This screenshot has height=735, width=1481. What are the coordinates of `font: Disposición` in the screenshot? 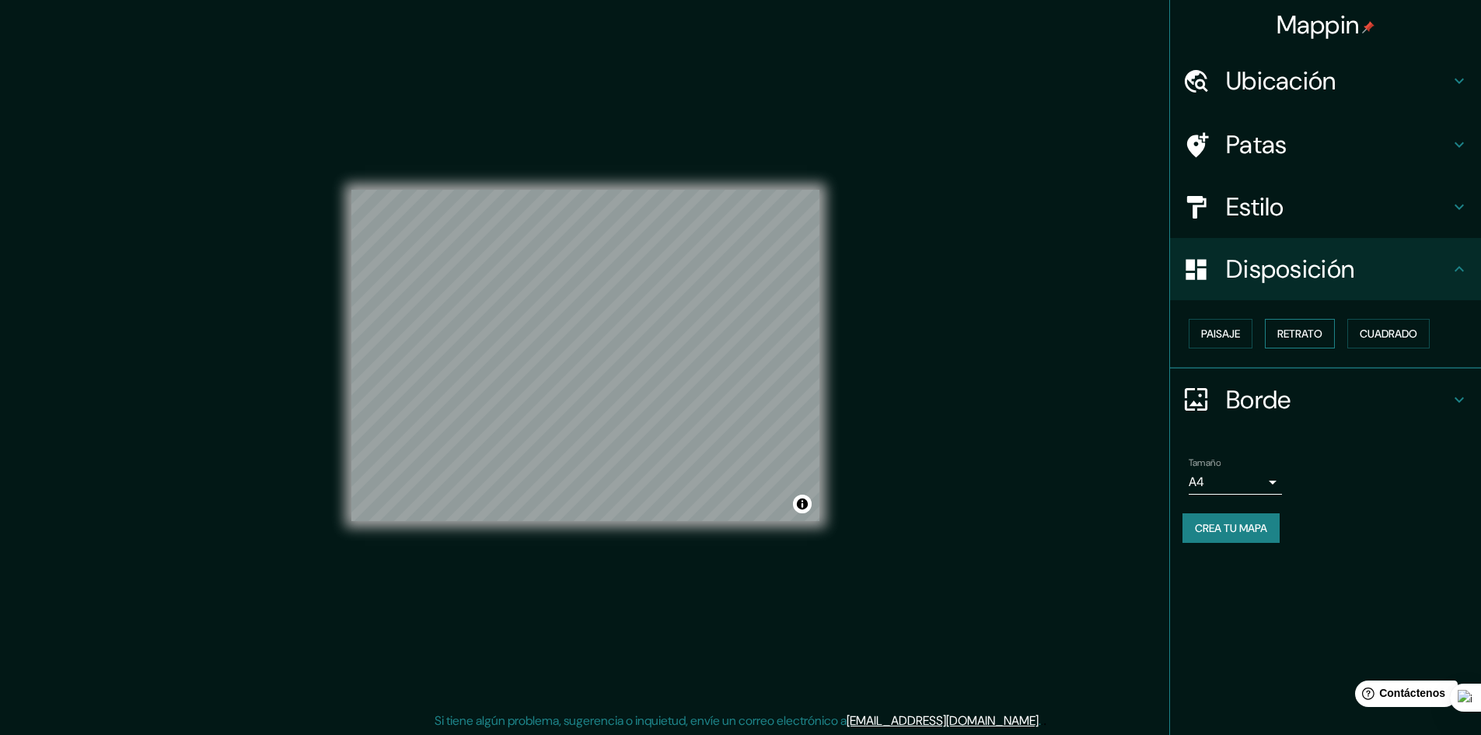 It's located at (1290, 269).